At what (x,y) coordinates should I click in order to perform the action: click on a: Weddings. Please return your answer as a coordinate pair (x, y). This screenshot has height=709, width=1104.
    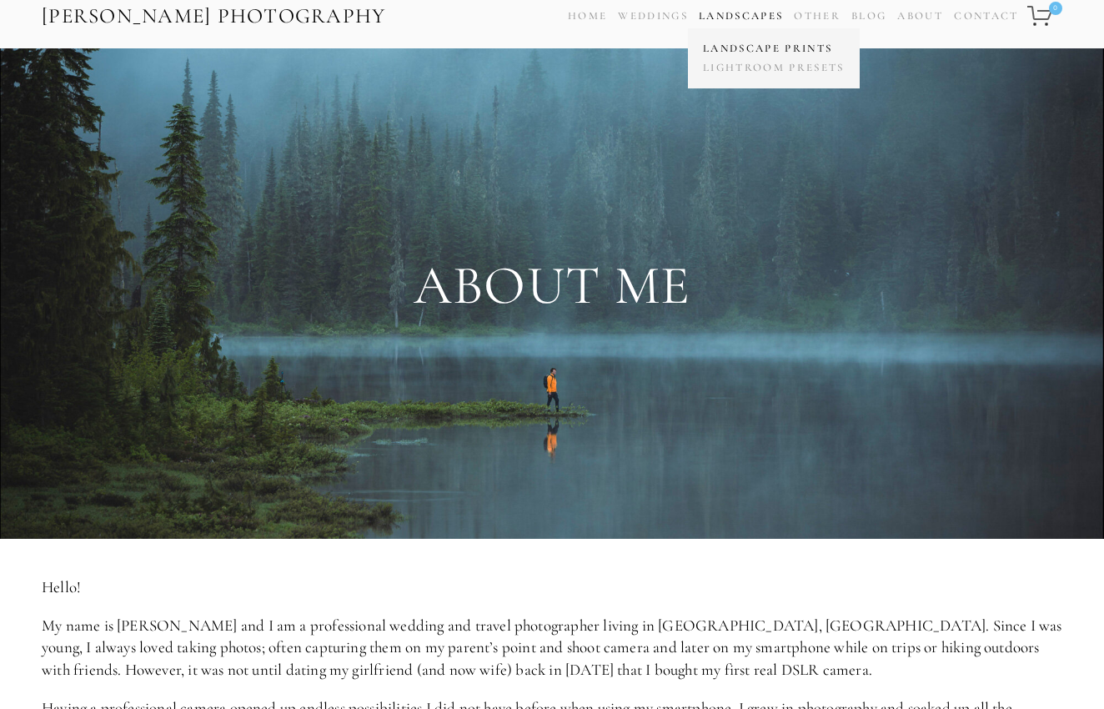
    Looking at the image, I should click on (653, 16).